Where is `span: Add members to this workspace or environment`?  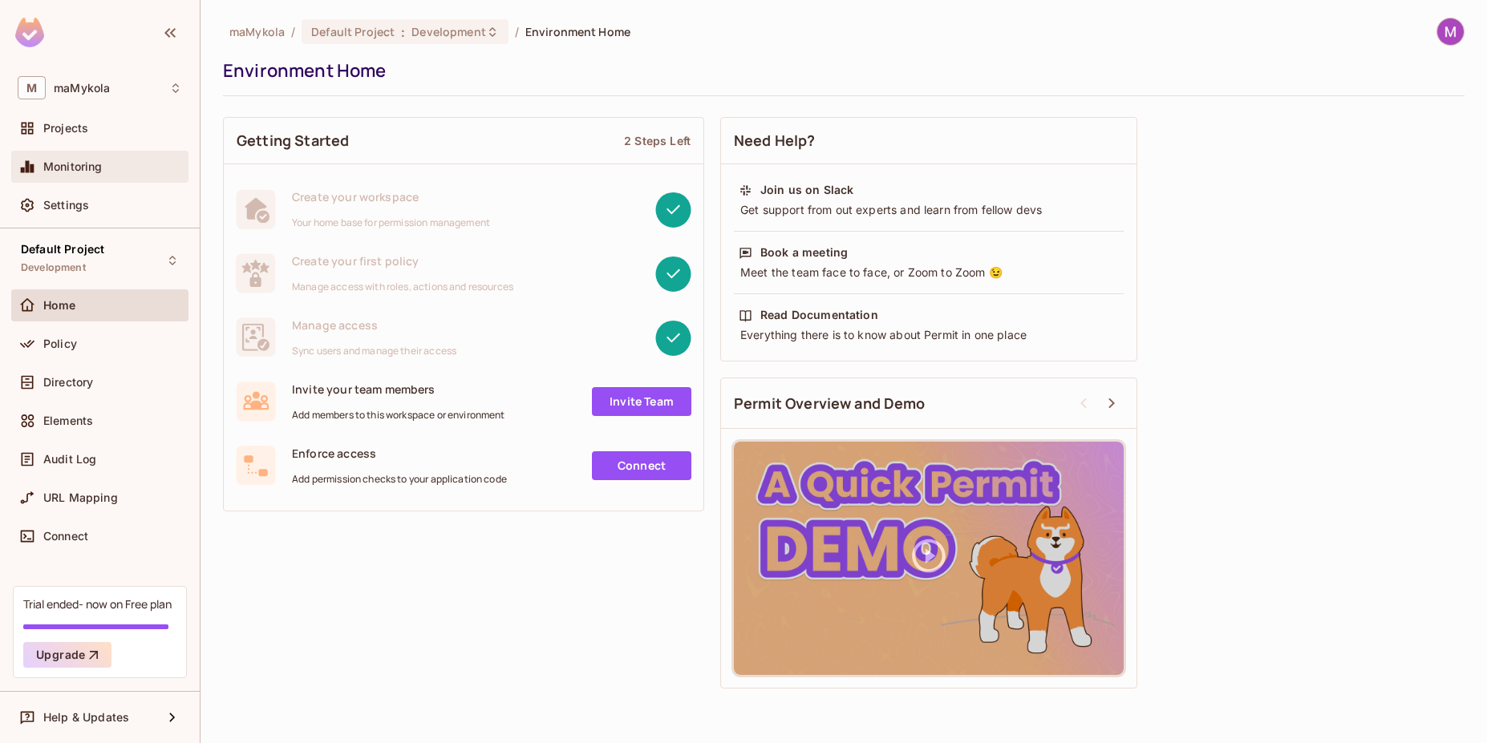
span: Add members to this workspace or environment is located at coordinates (399, 415).